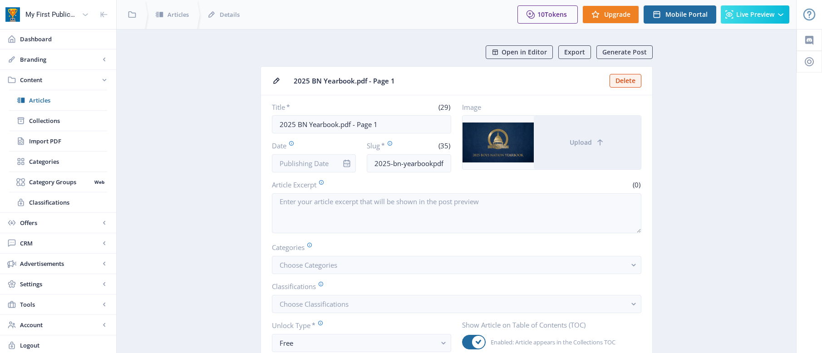 This screenshot has width=822, height=353. Describe the element at coordinates (575, 52) in the screenshot. I see `button: Export` at that location.